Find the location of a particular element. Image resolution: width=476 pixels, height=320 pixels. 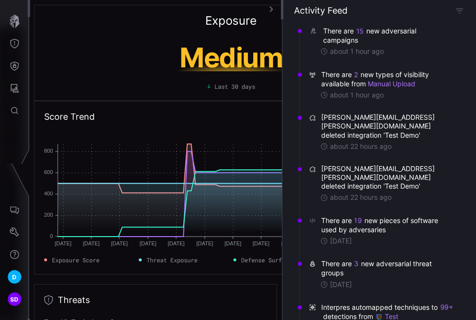

span: SD is located at coordinates (15, 299).